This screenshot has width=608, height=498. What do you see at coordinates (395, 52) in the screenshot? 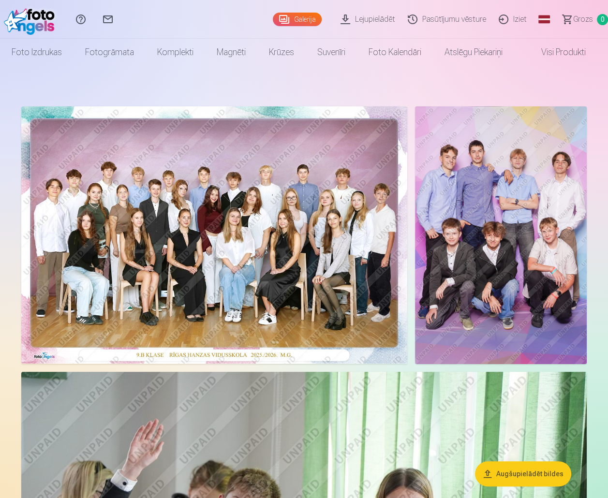
I see `a: Foto kalendāri` at bounding box center [395, 52].